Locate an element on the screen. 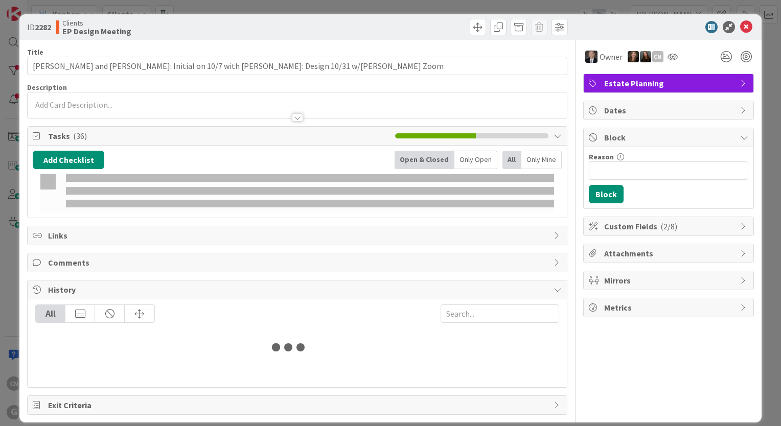 Image resolution: width=781 pixels, height=426 pixels. span: Attachments is located at coordinates (669, 253).